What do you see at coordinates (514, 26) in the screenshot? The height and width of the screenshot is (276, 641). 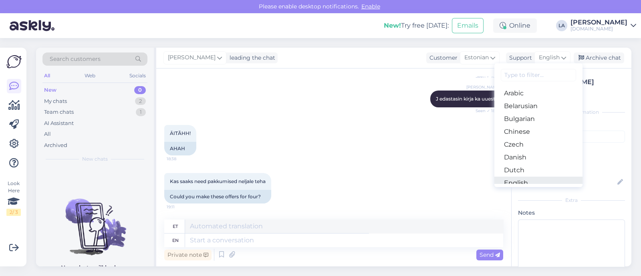 I see `div: Online` at bounding box center [514, 26].